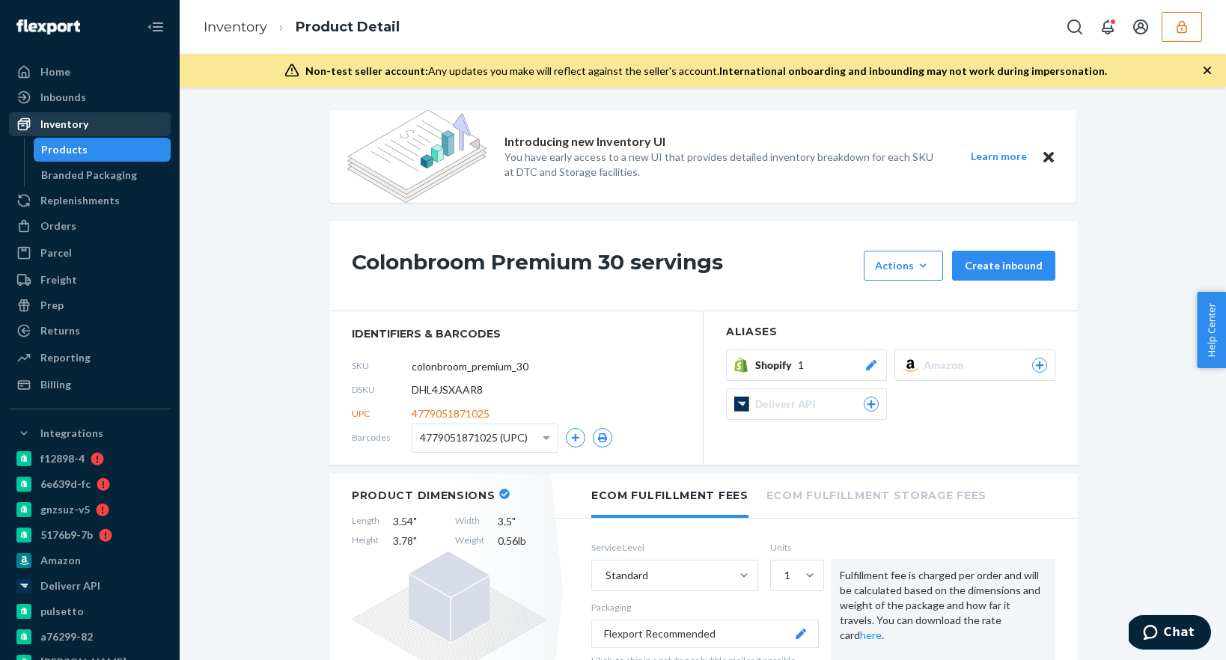  I want to click on div: Home, so click(55, 72).